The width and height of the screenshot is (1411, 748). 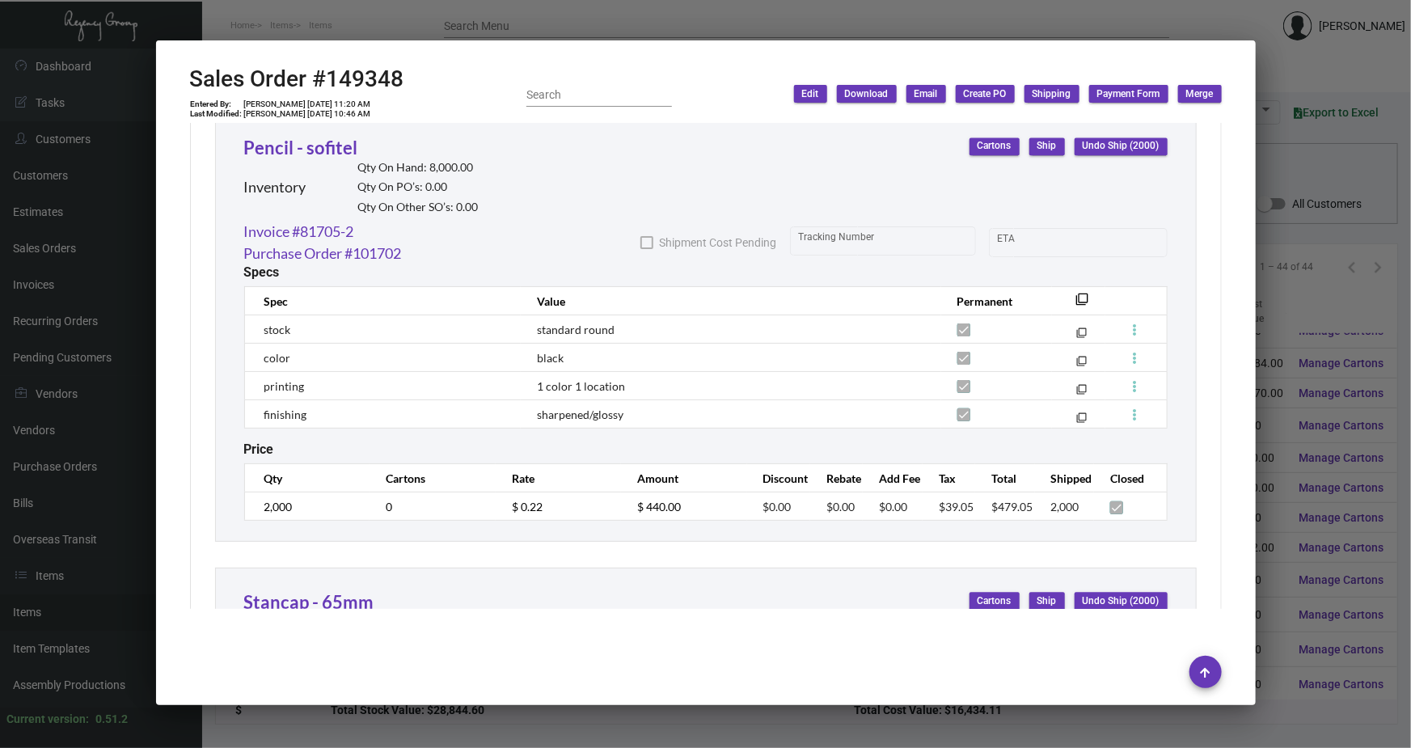 What do you see at coordinates (1005, 478) in the screenshot?
I see `th: Total` at bounding box center [1005, 478].